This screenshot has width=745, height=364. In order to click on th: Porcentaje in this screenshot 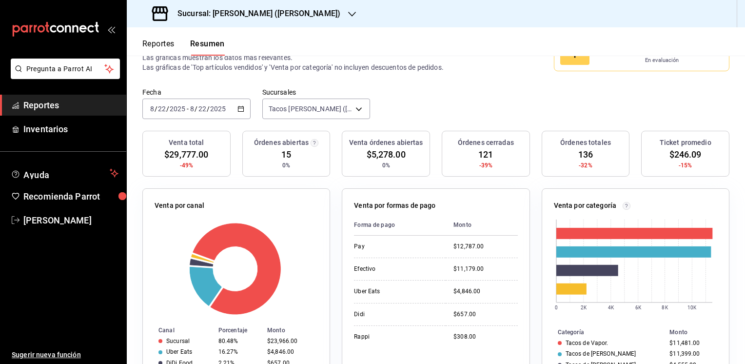, I will do `click(239, 330)`.